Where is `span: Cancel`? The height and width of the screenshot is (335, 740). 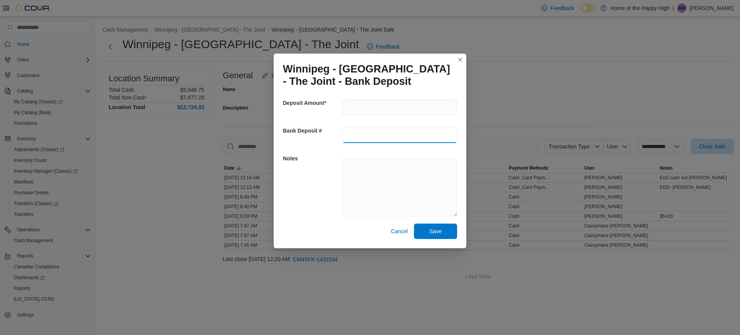
span: Cancel is located at coordinates (399, 231).